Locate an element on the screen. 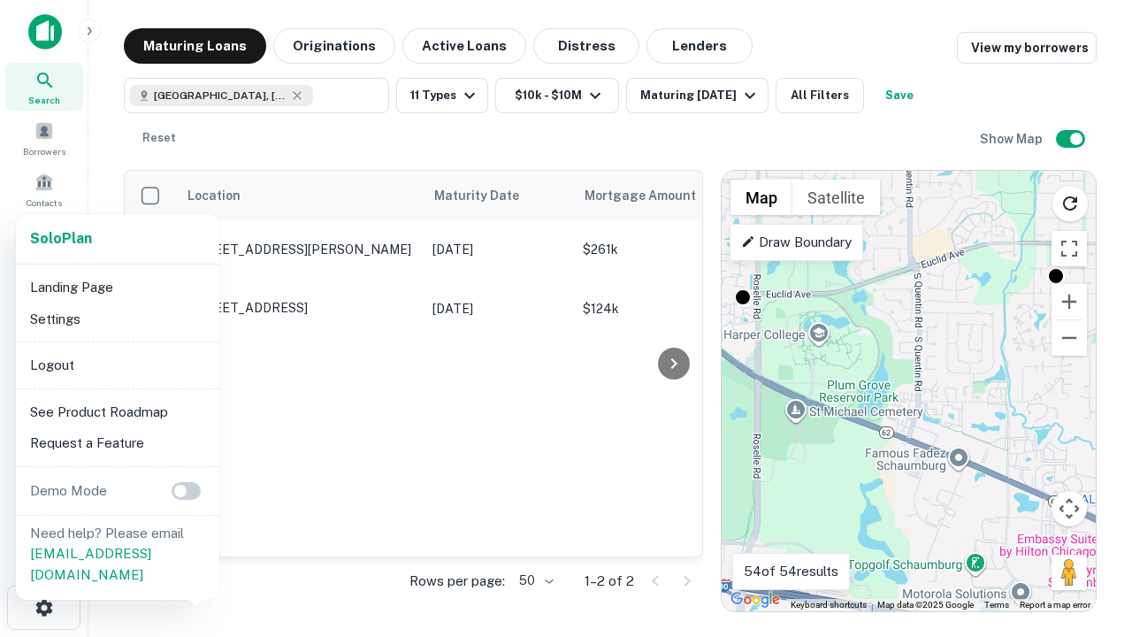 The height and width of the screenshot is (637, 1132). li: See Product Roadmap is located at coordinates (118, 412).